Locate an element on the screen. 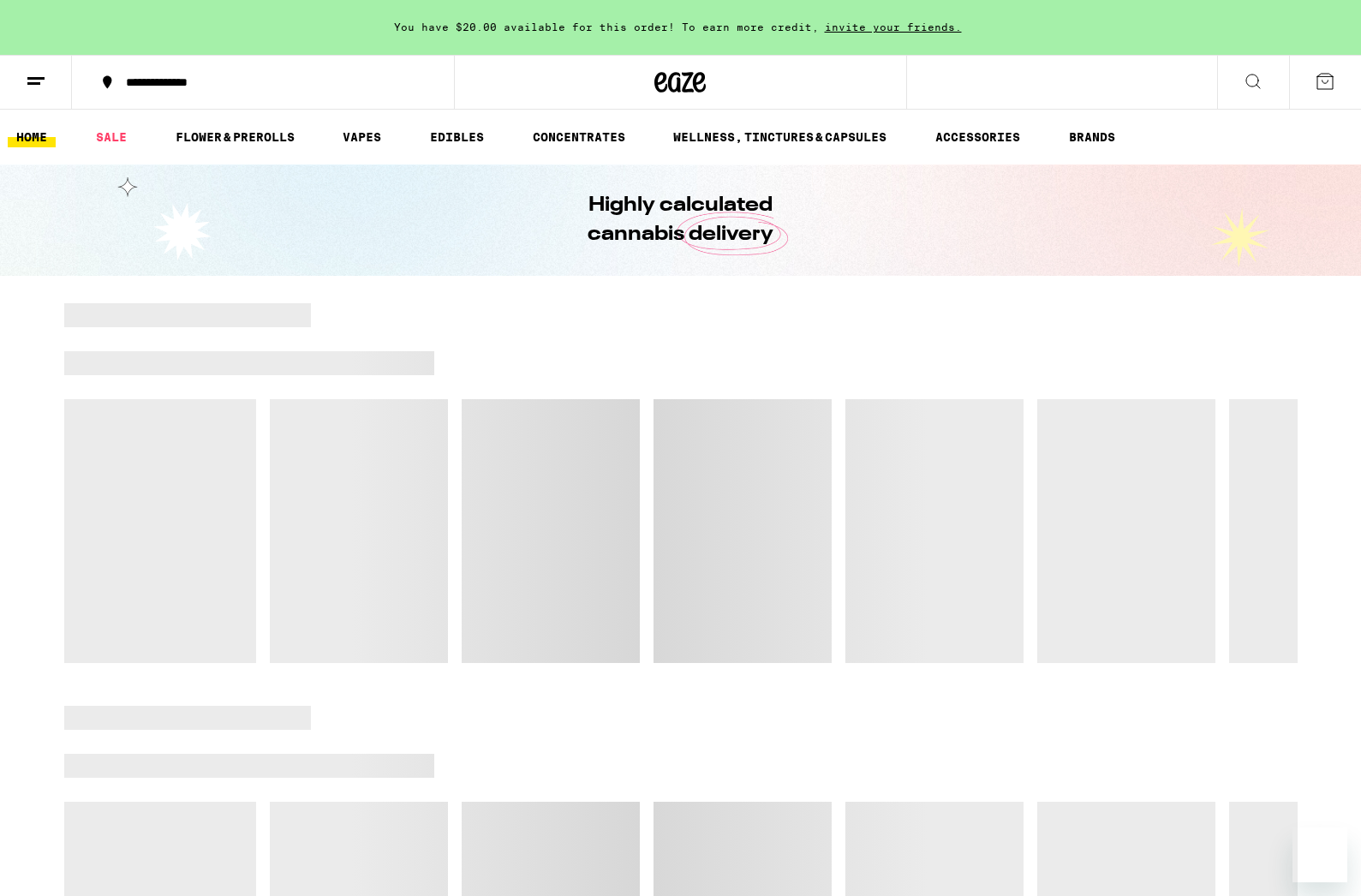  a: ACCESSORIES is located at coordinates (977, 137).